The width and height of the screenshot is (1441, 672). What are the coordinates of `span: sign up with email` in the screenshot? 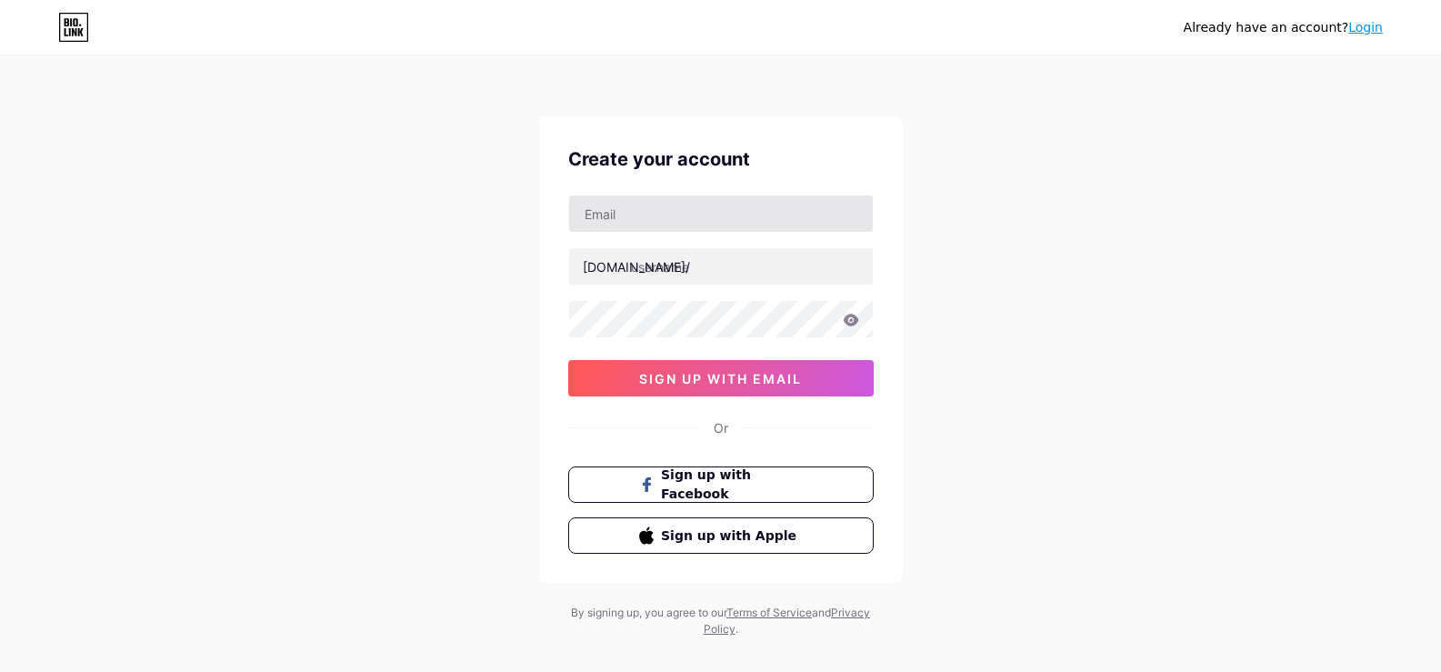 It's located at (720, 378).